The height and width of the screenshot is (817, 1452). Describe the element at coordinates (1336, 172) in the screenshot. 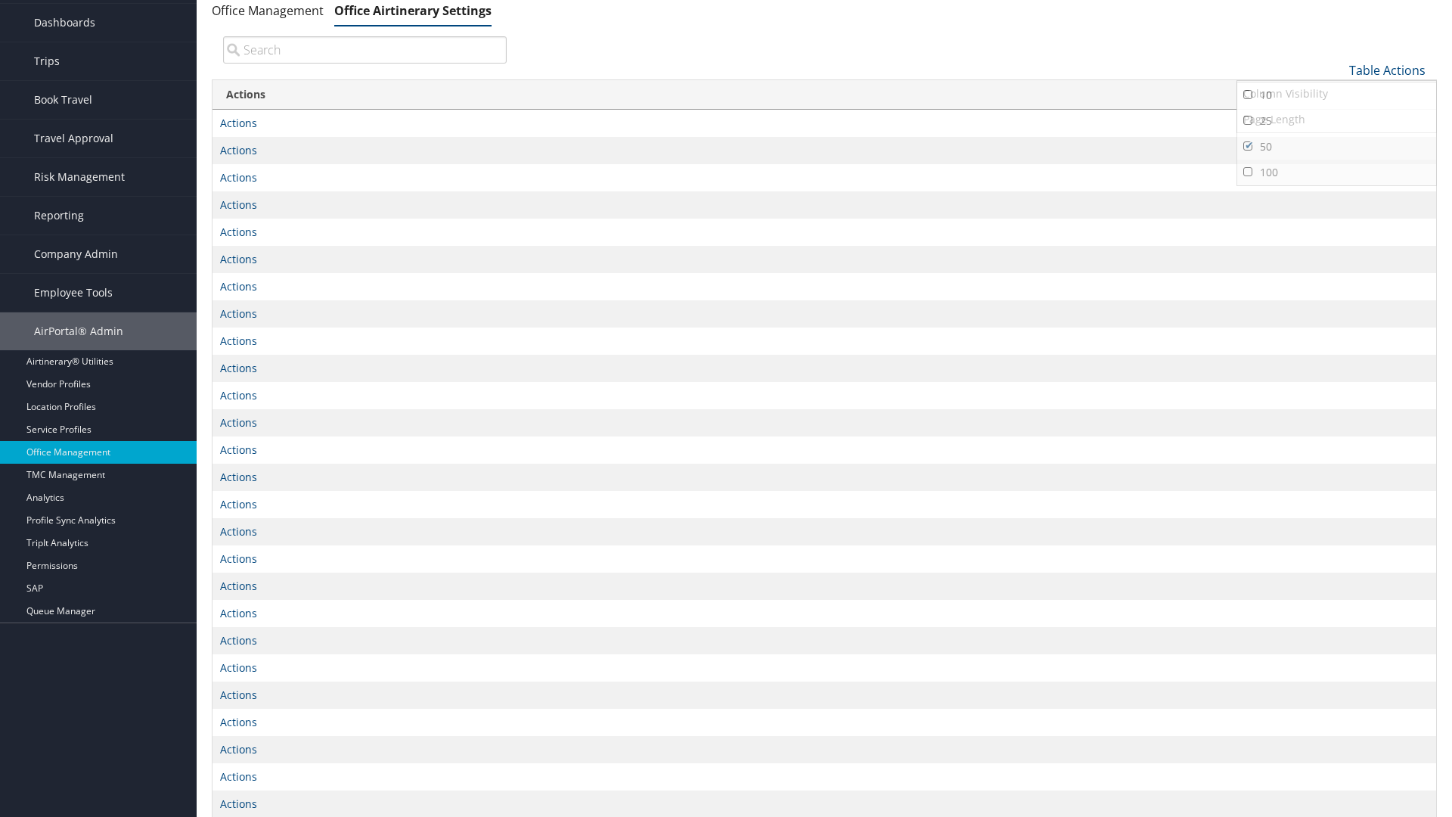

I see `a: 100` at that location.